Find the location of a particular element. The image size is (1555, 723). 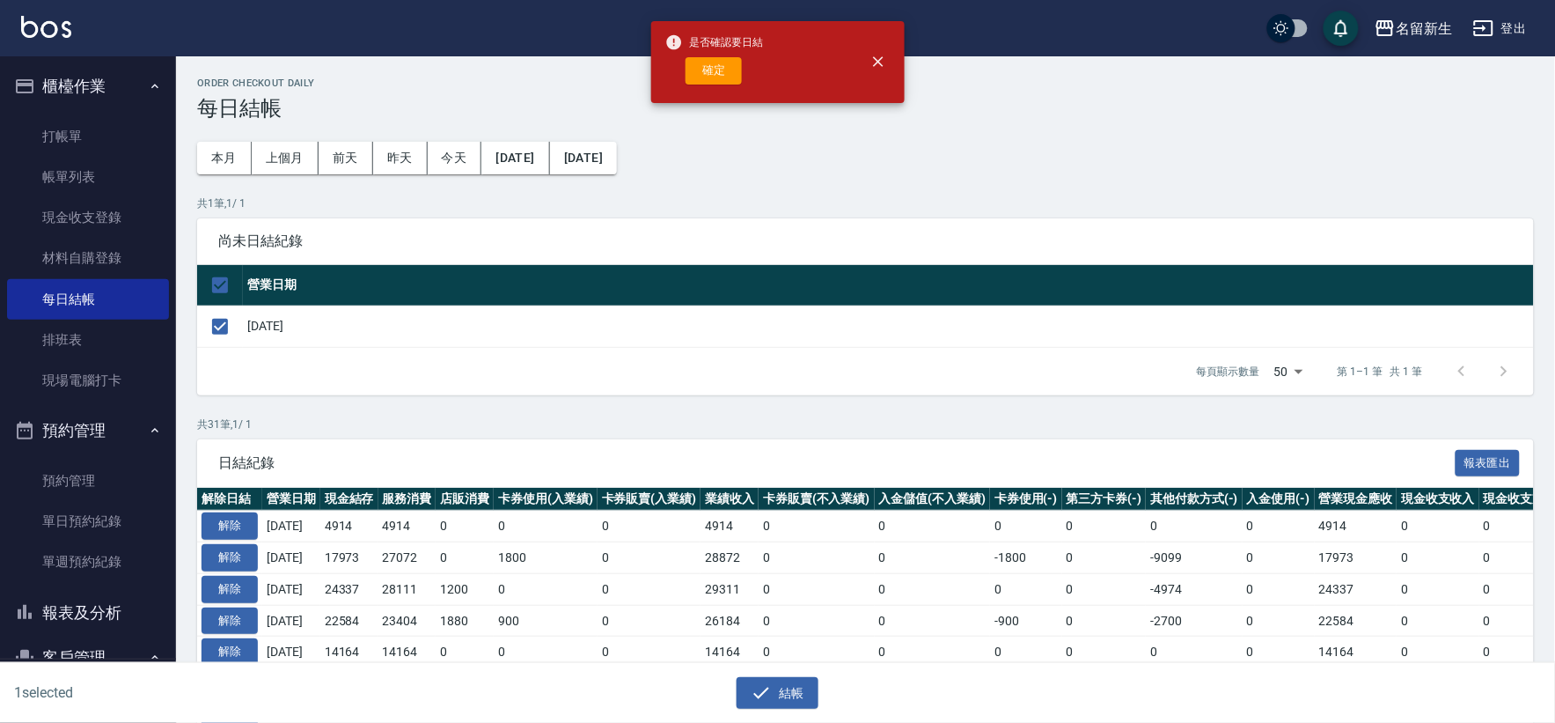

button: 本月 is located at coordinates (224, 158).